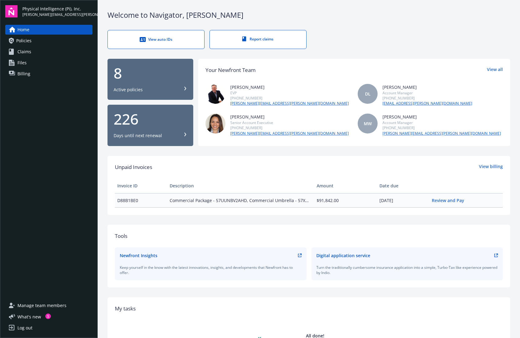 This screenshot has height=338, width=520. Describe the element at coordinates (49, 30) in the screenshot. I see `a: Home` at that location.